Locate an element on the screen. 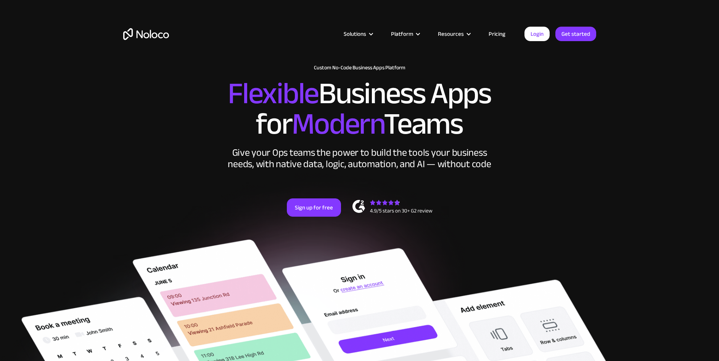  div: Give your Ops teams the power to build the tools your business needs, with native data, logic, au... is located at coordinates (360, 159).